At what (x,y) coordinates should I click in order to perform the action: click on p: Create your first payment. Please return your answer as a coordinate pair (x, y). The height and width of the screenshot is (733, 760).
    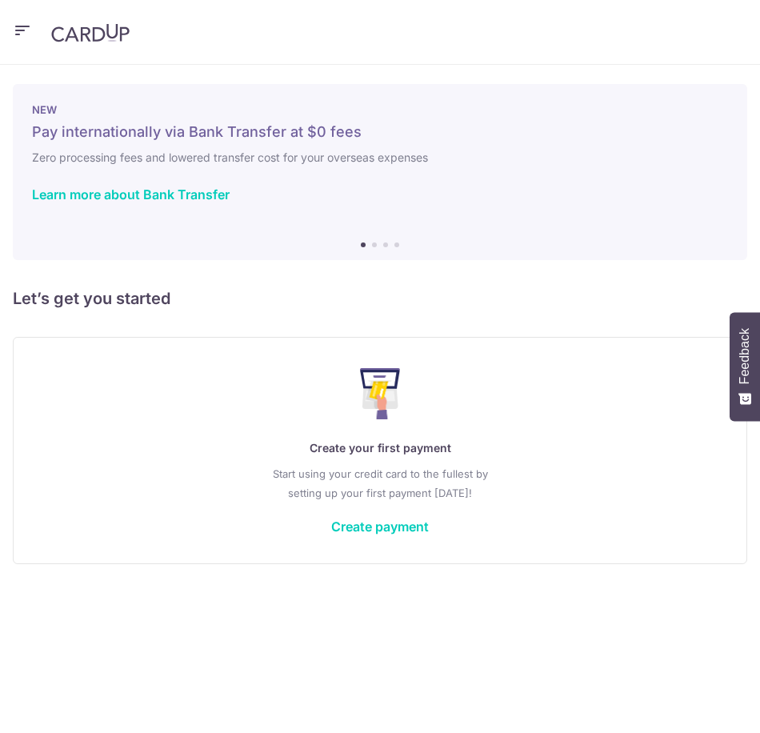
    Looking at the image, I should click on (380, 448).